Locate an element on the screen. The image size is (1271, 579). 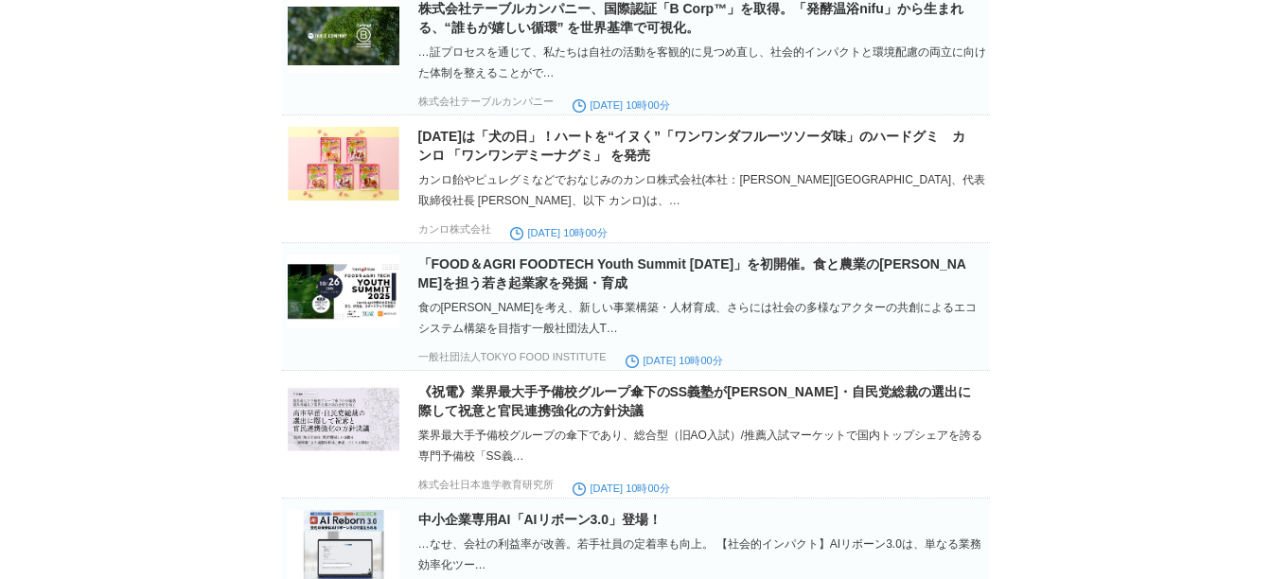
div: …証プロセスを通じて、私たちは自社の活動を客観的に見つめ直し、社会的インパクトと環境配慮の両立に向けた体制を整えることがで… is located at coordinates (702, 62).